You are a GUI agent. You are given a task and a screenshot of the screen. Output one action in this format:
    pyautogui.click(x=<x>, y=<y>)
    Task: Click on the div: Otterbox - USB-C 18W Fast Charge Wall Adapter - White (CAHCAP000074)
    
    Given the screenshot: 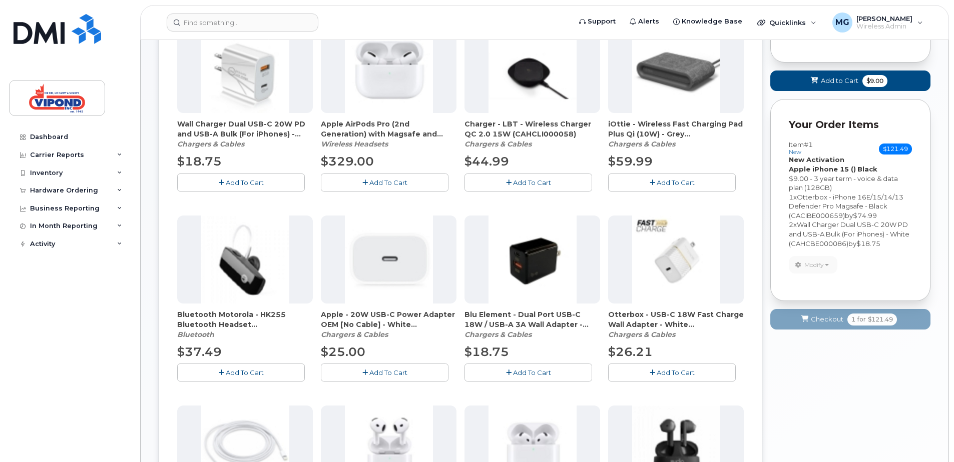 What is the action you would take?
    pyautogui.click(x=675, y=325)
    